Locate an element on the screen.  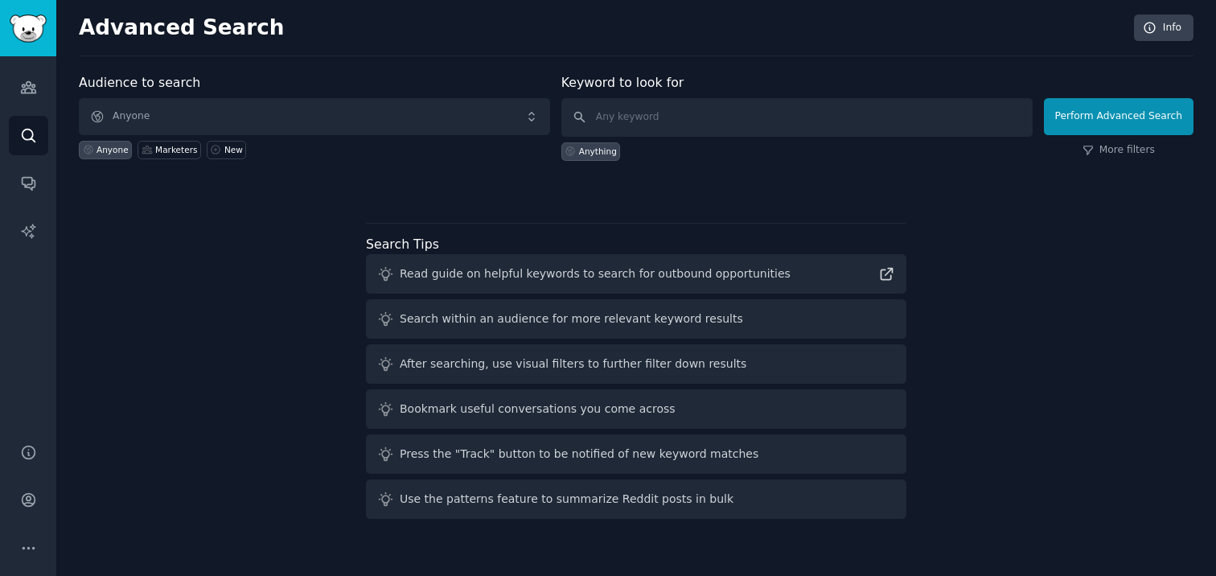
input: Any keyword is located at coordinates (797, 117).